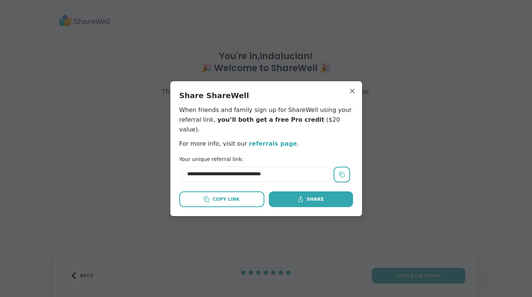 This screenshot has width=532, height=297. What do you see at coordinates (222, 199) in the screenshot?
I see `button: Copy Link` at bounding box center [222, 199].